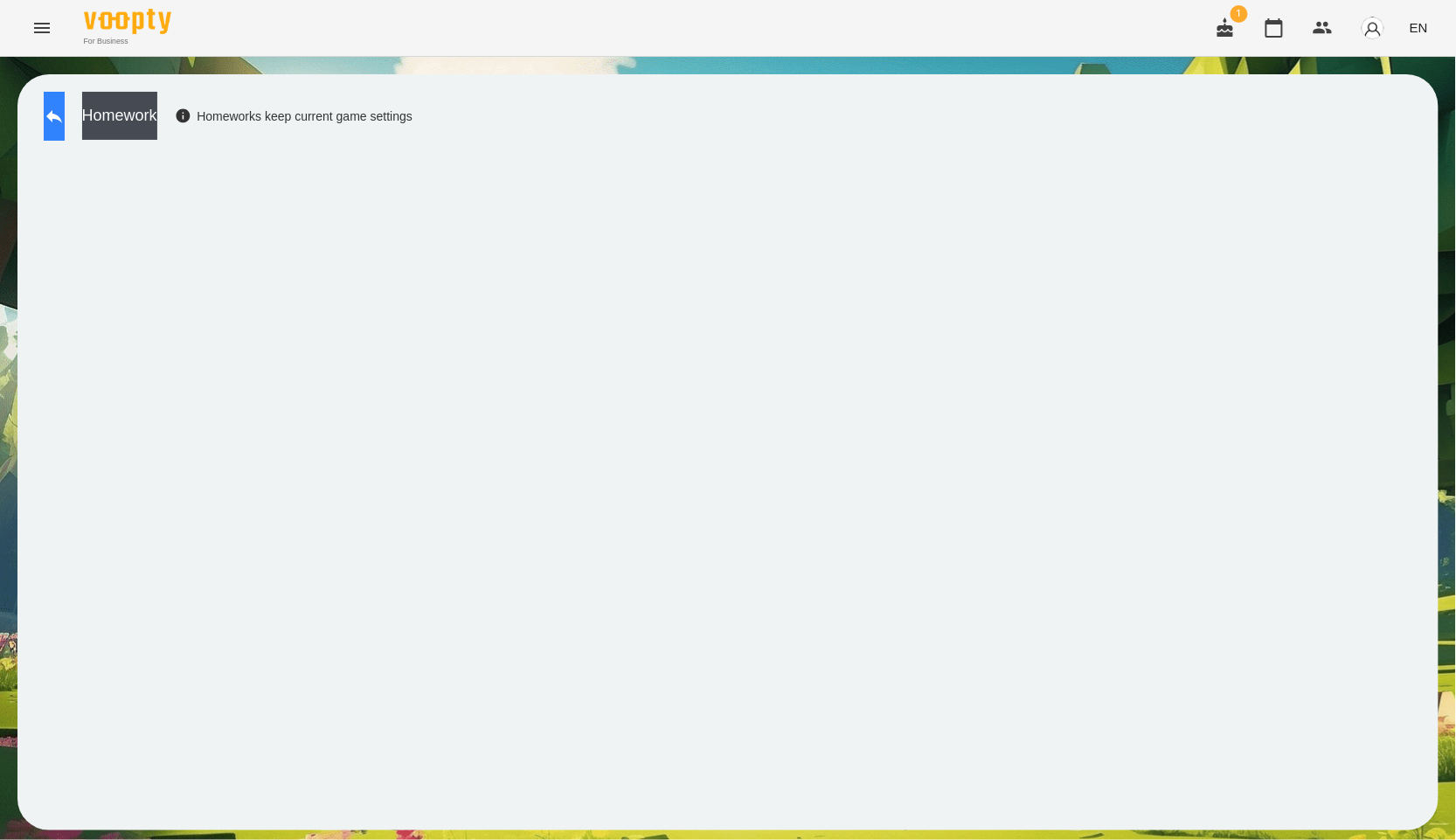 The width and height of the screenshot is (1456, 840). What do you see at coordinates (1240, 14) in the screenshot?
I see `span: 1` at bounding box center [1240, 14].